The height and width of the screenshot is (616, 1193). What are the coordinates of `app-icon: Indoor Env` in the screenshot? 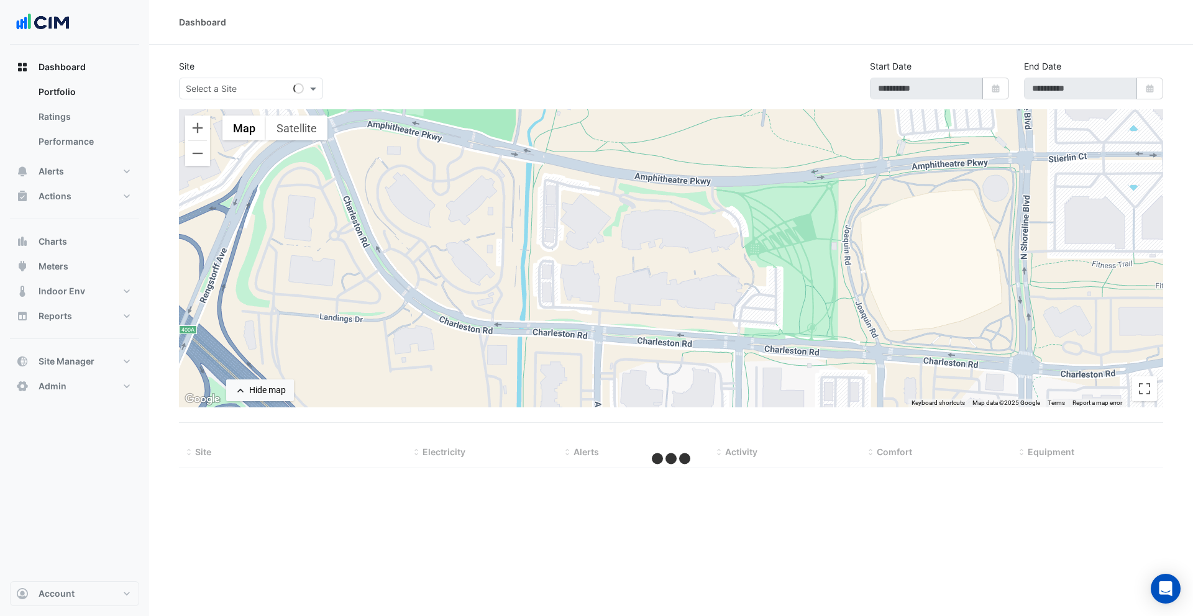 It's located at (22, 291).